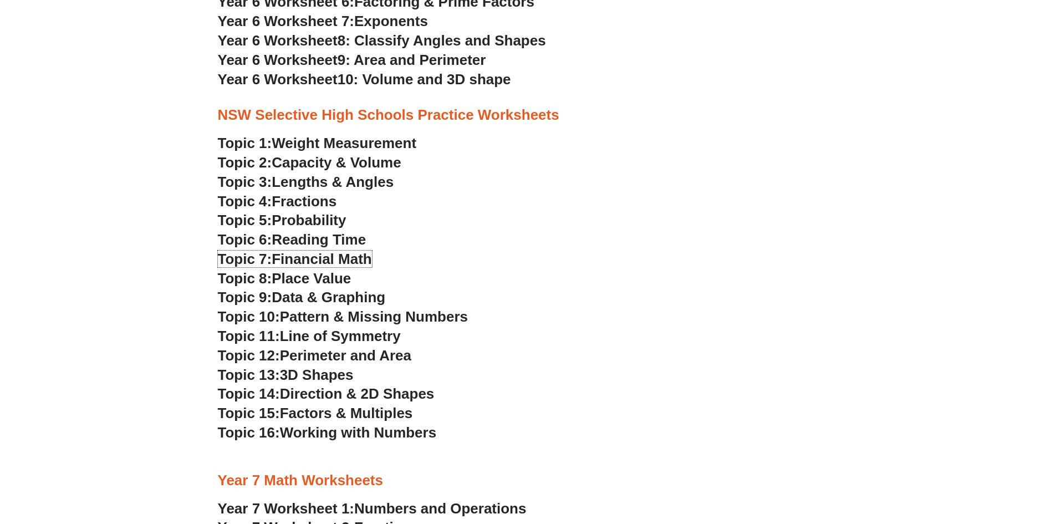 This screenshot has height=524, width=1056. I want to click on span: Topic 13:, so click(249, 375).